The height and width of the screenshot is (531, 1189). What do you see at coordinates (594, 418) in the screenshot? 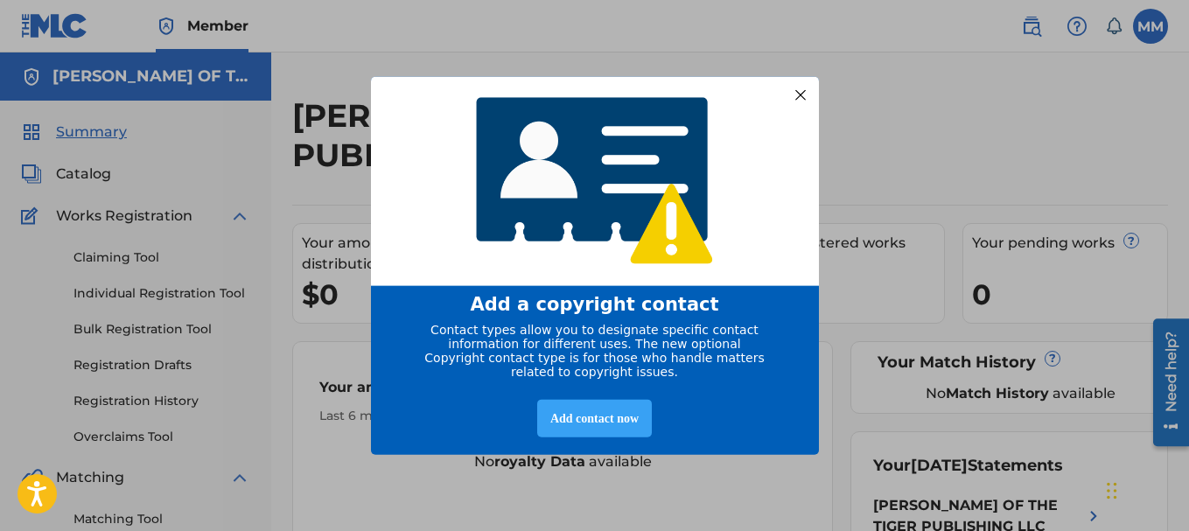
I see `div: Add contact now` at bounding box center [594, 418].